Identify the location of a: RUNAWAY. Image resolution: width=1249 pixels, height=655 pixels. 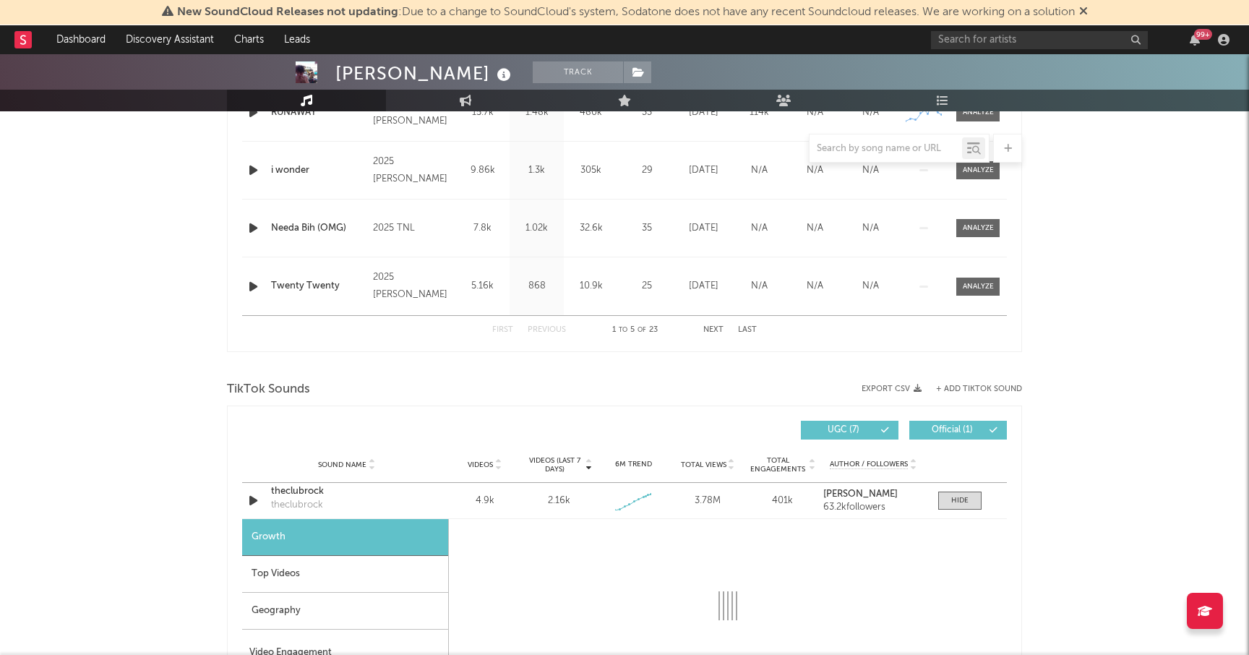
(318, 113).